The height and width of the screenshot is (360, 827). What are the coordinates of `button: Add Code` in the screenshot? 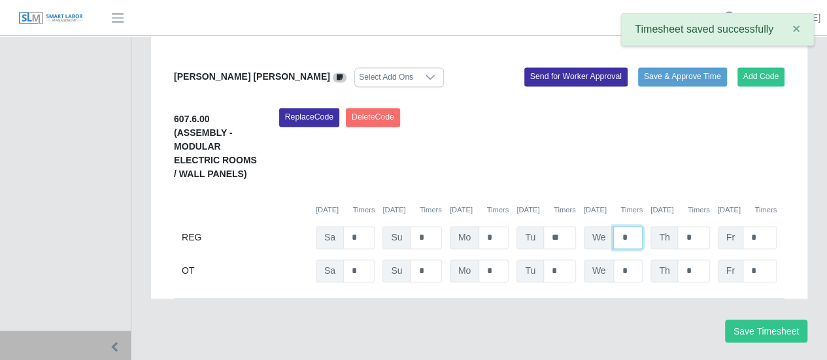 It's located at (761, 77).